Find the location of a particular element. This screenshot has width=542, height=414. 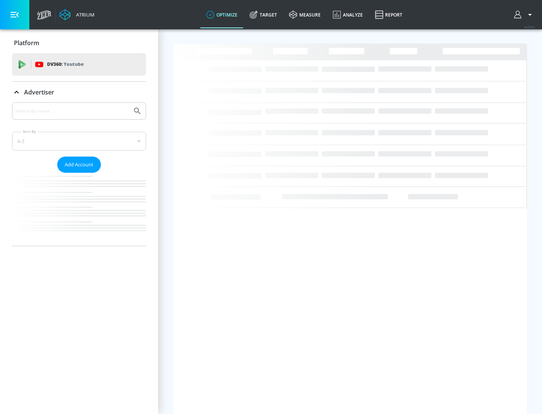

p: Platform is located at coordinates (26, 43).